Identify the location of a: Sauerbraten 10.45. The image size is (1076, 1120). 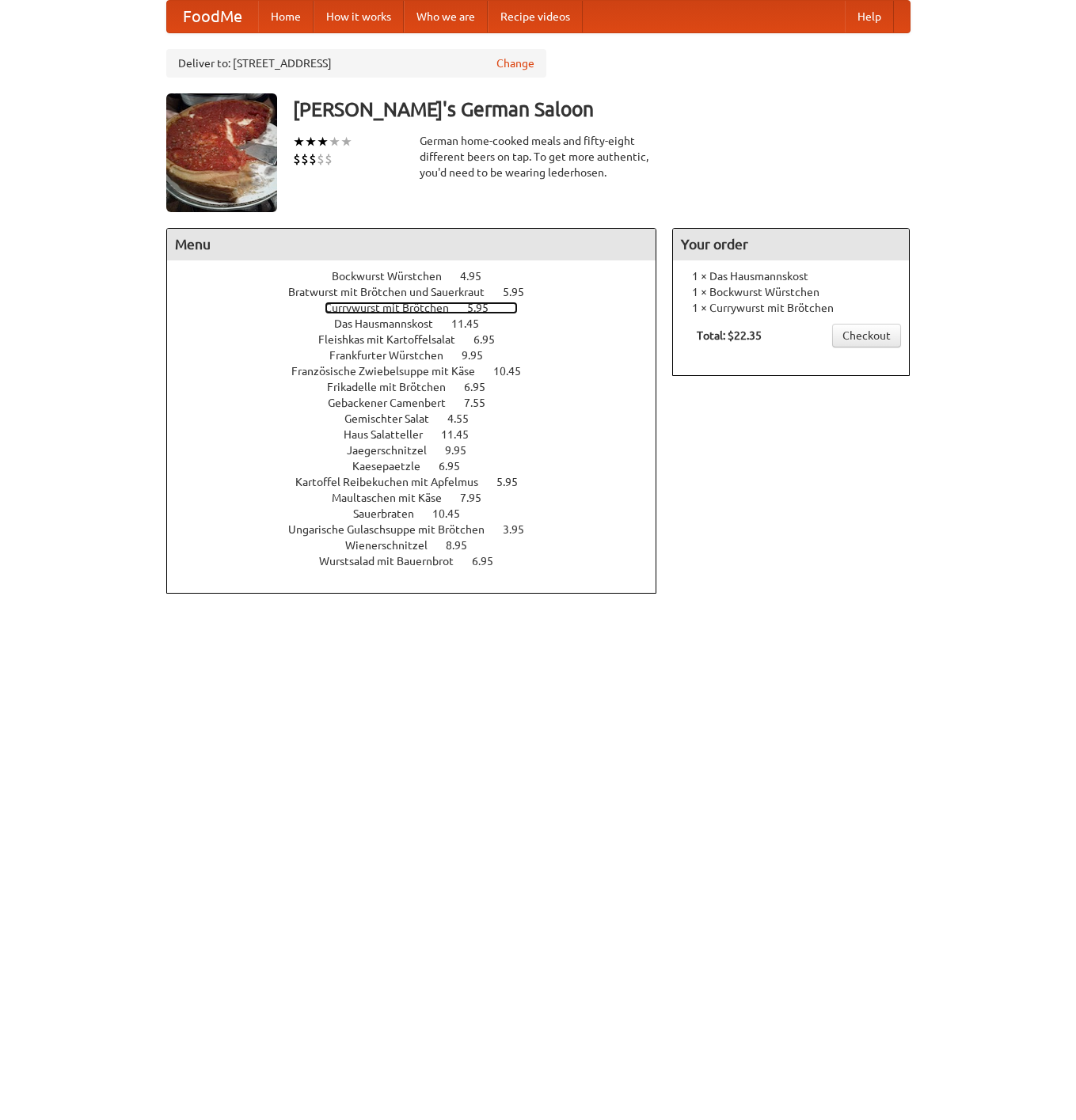
(421, 514).